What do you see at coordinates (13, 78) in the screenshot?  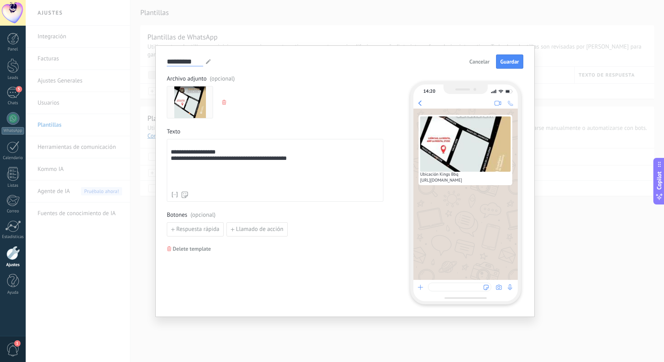 I see `div: Leads` at bounding box center [13, 78].